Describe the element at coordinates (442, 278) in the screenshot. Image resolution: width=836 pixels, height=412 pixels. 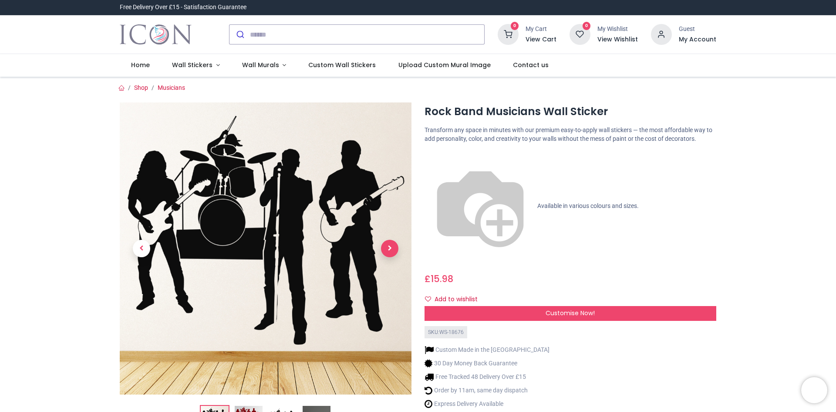
I see `span: 15.98` at that location.